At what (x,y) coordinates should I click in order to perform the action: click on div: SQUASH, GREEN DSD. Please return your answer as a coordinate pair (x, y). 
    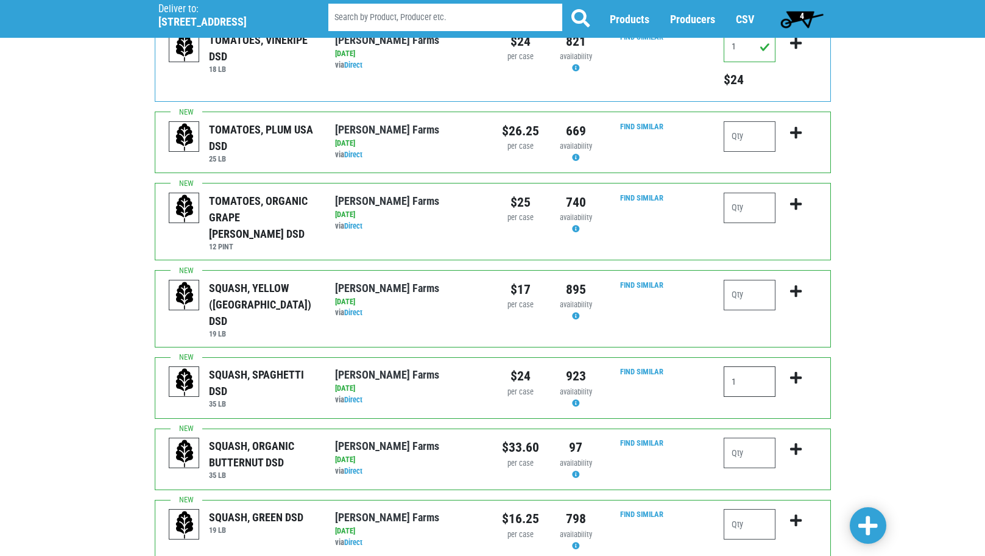
    Looking at the image, I should click on (256, 517).